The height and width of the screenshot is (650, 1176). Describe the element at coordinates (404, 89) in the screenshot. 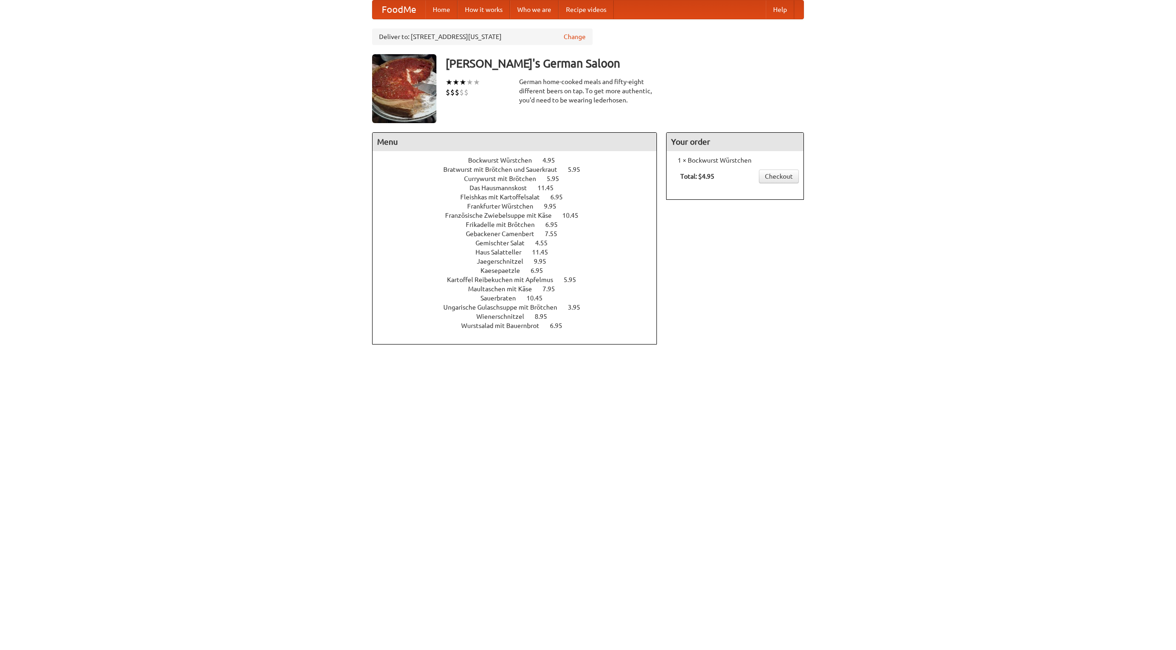

I see `img: angular.jpg` at that location.